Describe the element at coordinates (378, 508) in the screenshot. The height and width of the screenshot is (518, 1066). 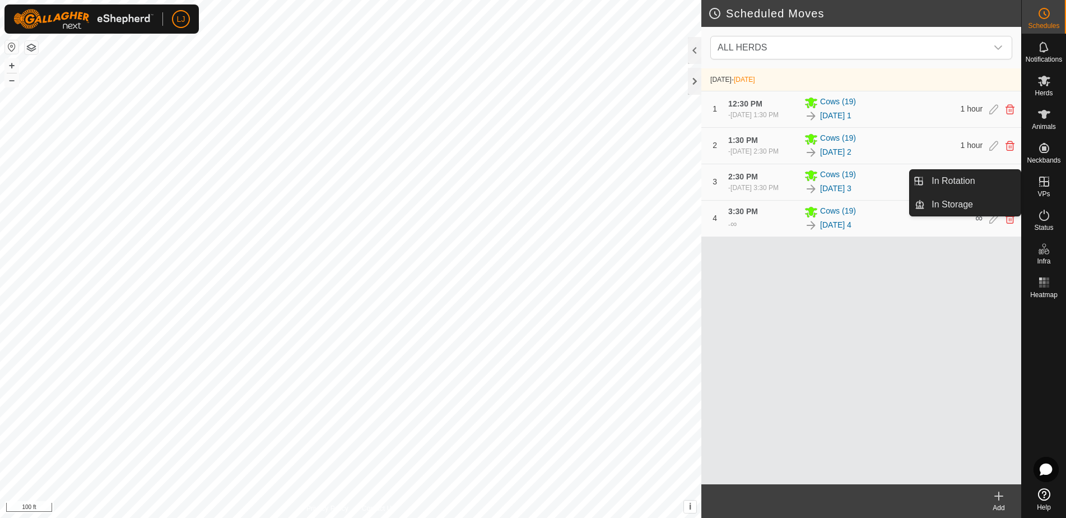
I see `a: Contact Us` at that location.